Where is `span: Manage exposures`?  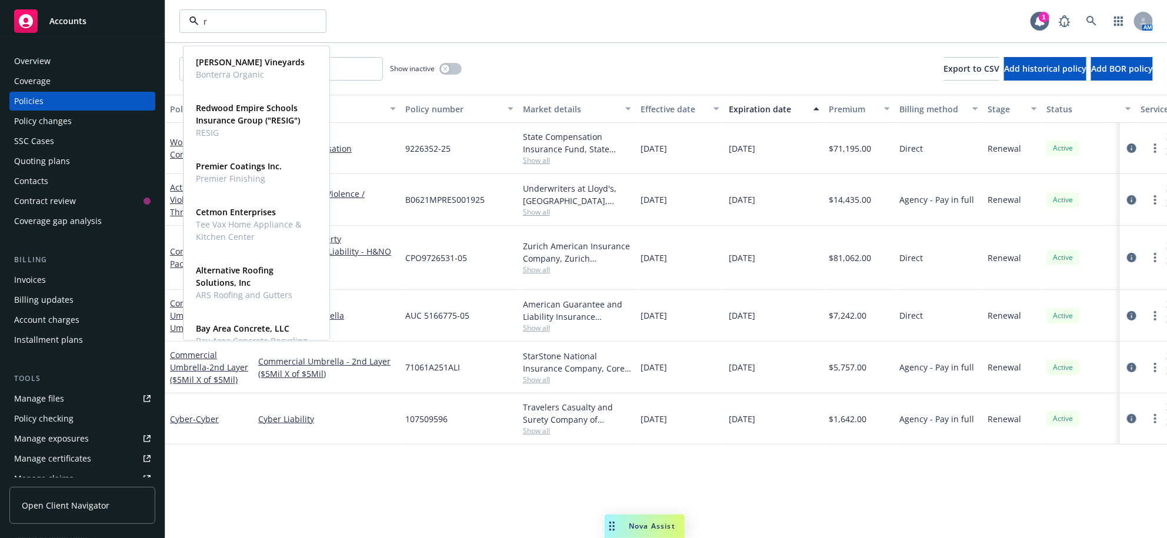 span: Manage exposures is located at coordinates (82, 439).